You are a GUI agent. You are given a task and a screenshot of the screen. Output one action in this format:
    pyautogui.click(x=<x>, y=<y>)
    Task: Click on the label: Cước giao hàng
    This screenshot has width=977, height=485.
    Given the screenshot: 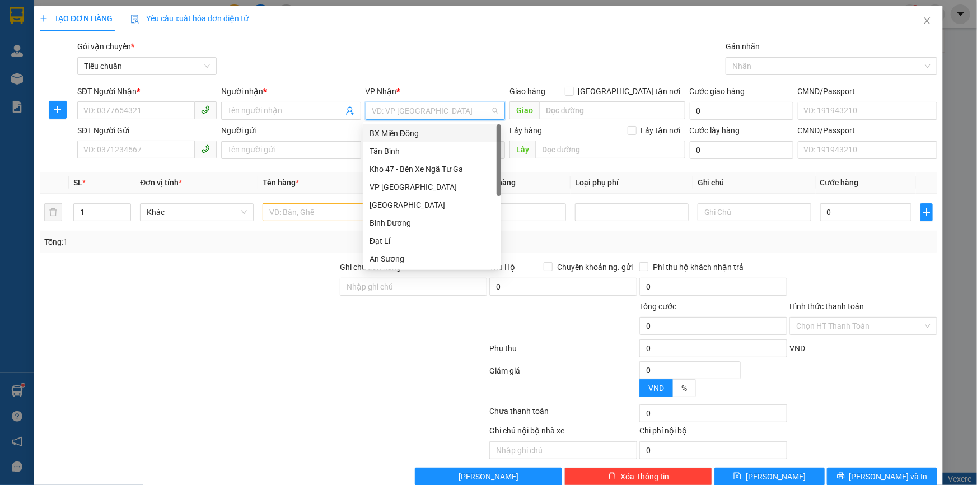 What is the action you would take?
    pyautogui.click(x=717, y=91)
    